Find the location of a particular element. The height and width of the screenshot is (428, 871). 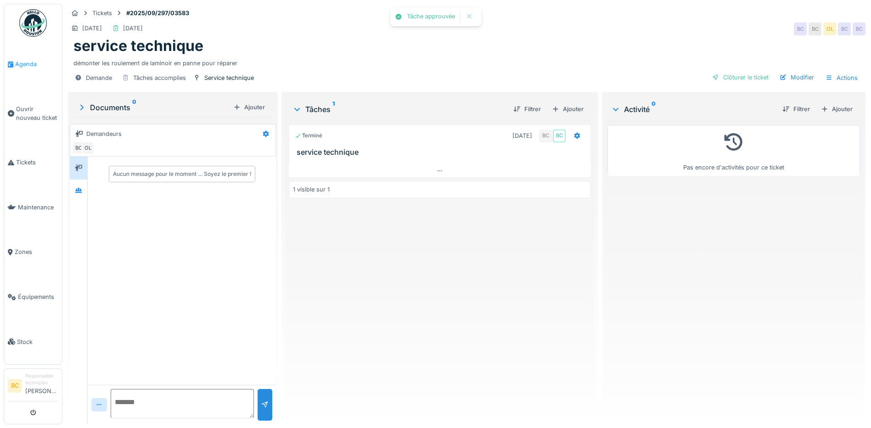

a: Agenda is located at coordinates (33, 64).